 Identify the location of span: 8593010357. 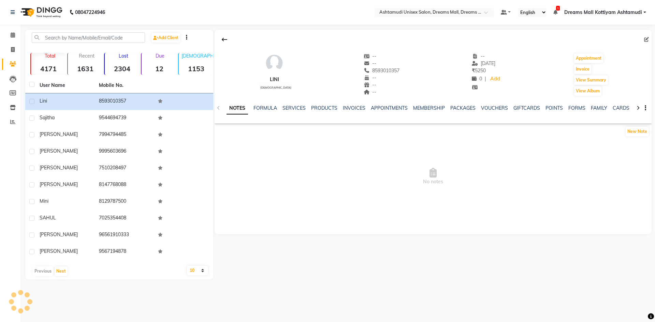
(382, 71).